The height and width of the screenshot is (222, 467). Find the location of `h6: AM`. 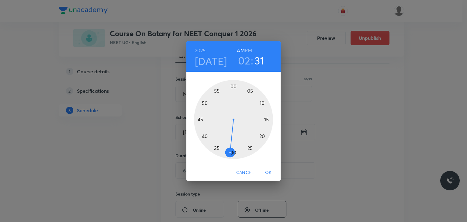

h6: AM is located at coordinates (240, 50).